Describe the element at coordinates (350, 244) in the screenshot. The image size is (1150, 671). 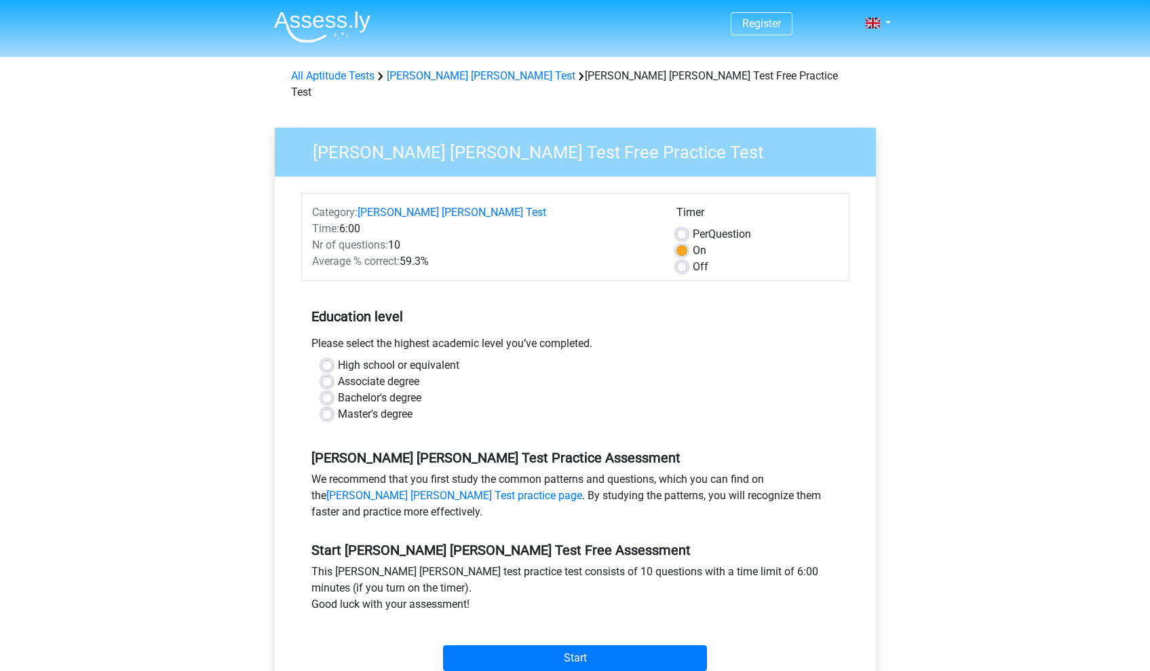
I see `span: Nr of questions:` at that location.